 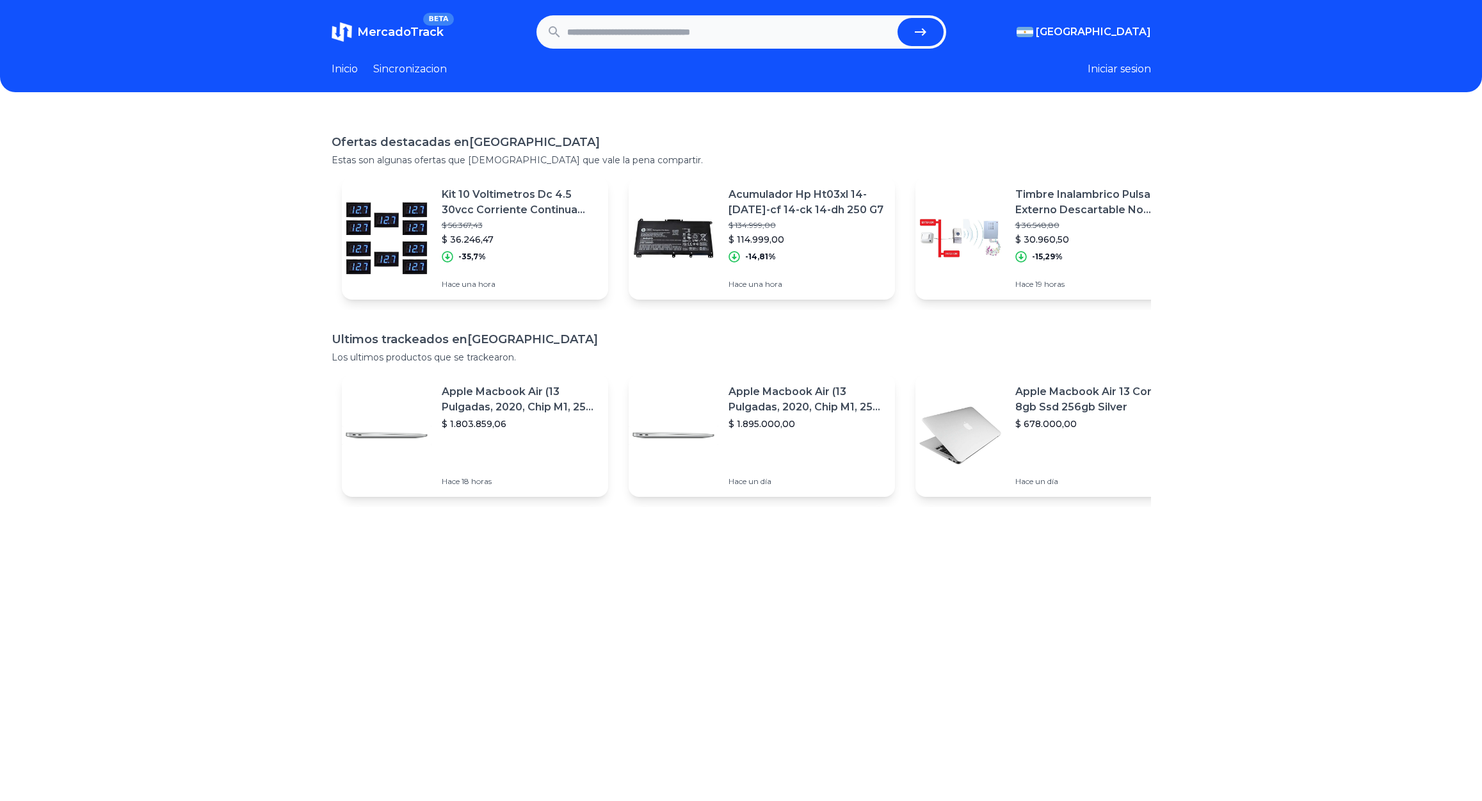 I want to click on p: Los ultimos productos que se trackearon., so click(x=742, y=357).